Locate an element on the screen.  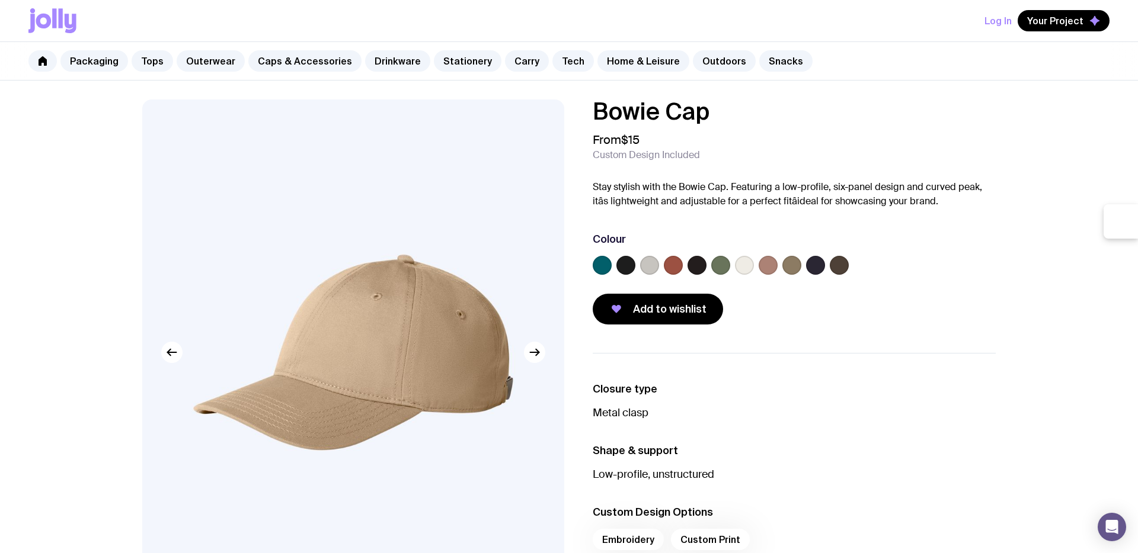
a: Packaging is located at coordinates (94, 61).